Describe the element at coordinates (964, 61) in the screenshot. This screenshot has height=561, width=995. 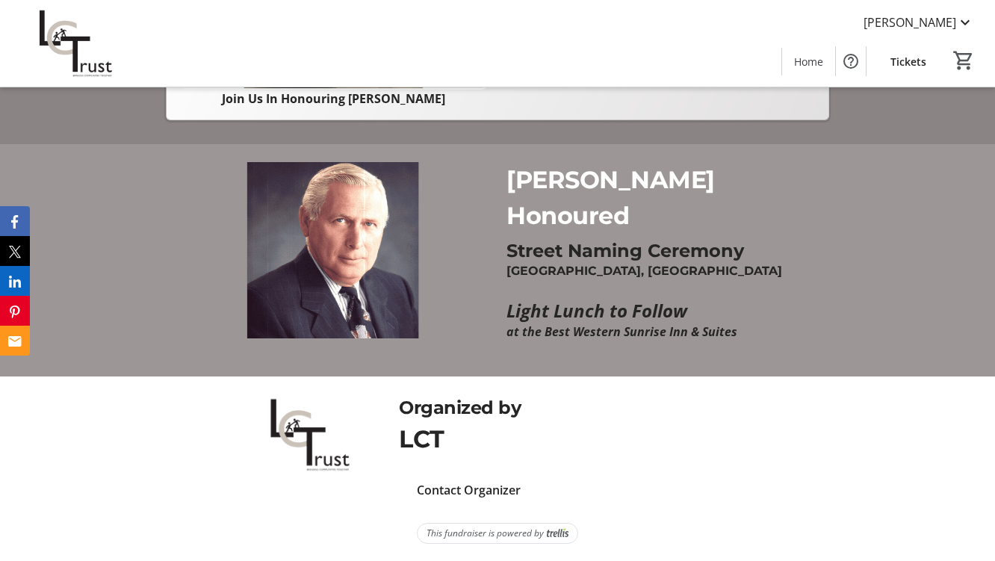
I see `button: Cart` at that location.